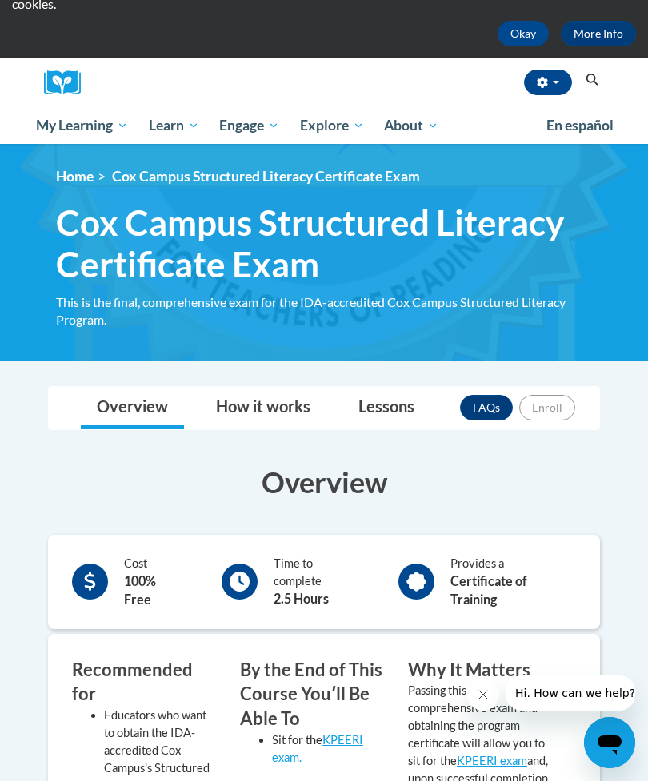 This screenshot has height=781, width=648. What do you see at coordinates (263, 408) in the screenshot?
I see `a: How it works` at bounding box center [263, 408].